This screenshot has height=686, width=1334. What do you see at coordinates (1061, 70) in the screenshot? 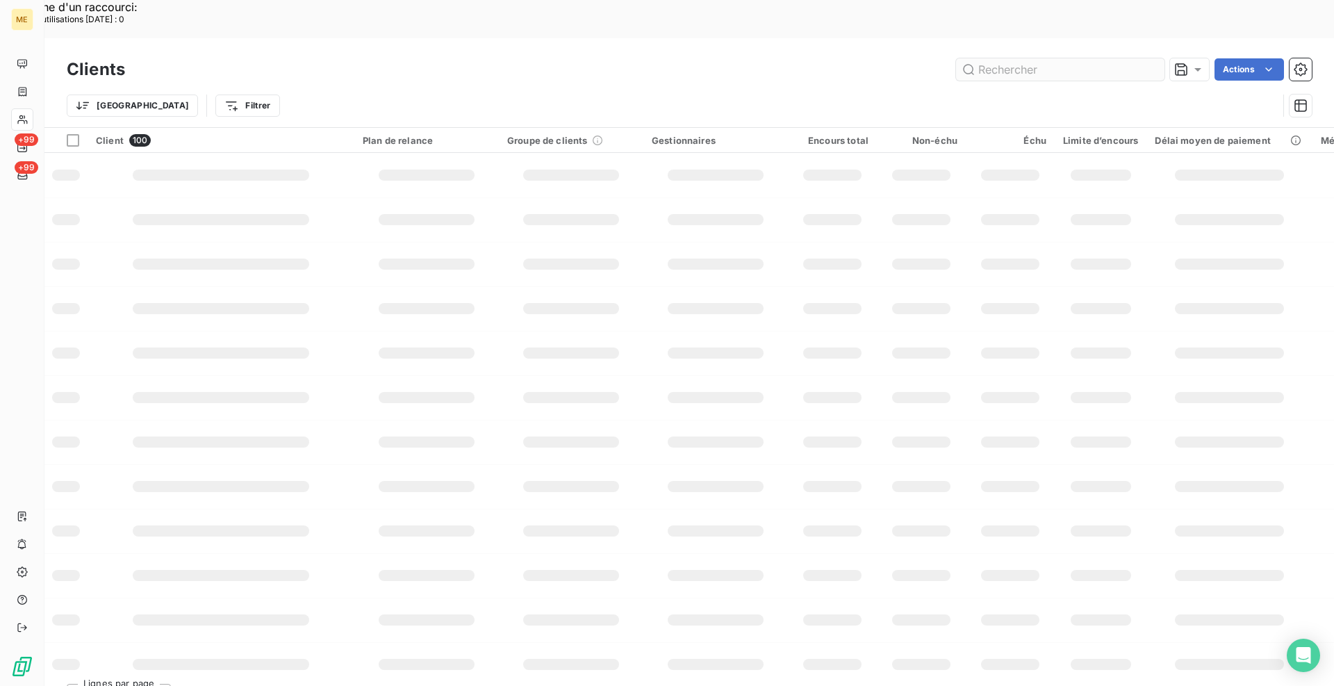
I see `input: Rechercher` at bounding box center [1061, 70].